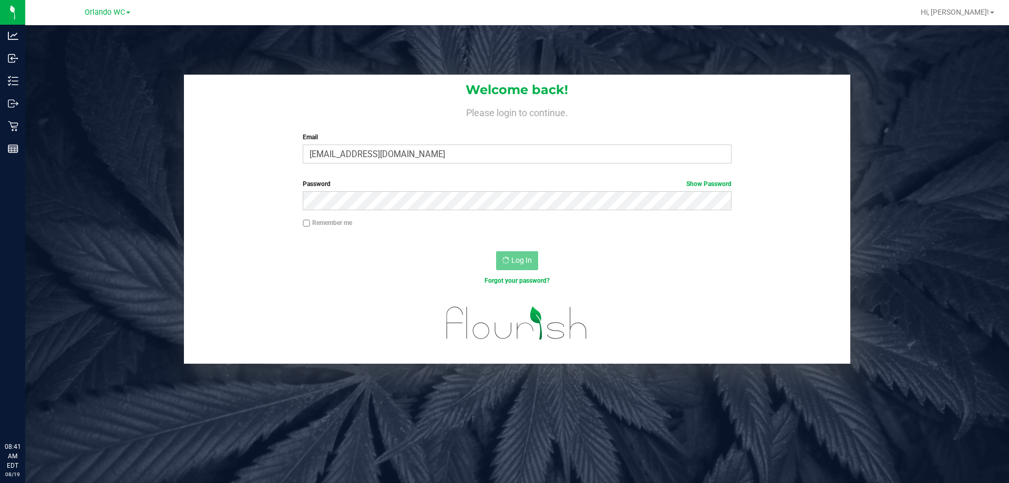 The width and height of the screenshot is (1009, 483). I want to click on h4: Please login to continue., so click(517, 111).